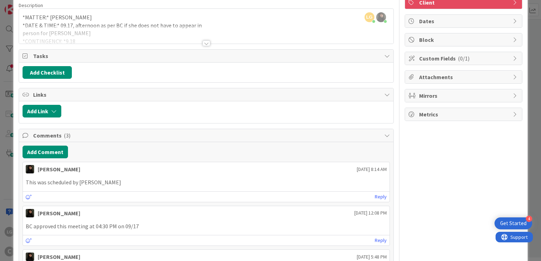 Image resolution: width=541 pixels, height=261 pixels. I want to click on span: Description, so click(31, 5).